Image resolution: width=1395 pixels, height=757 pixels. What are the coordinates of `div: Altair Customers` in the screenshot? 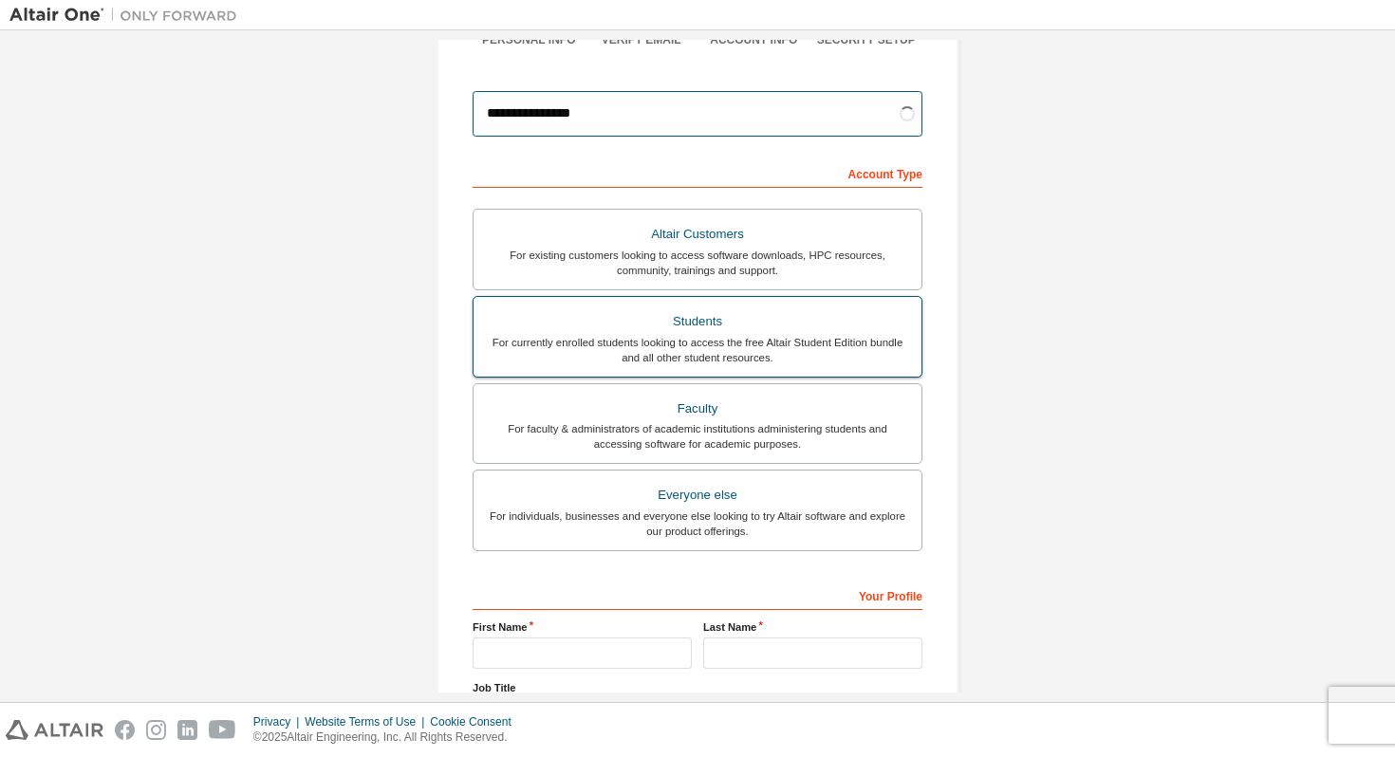 It's located at (698, 234).